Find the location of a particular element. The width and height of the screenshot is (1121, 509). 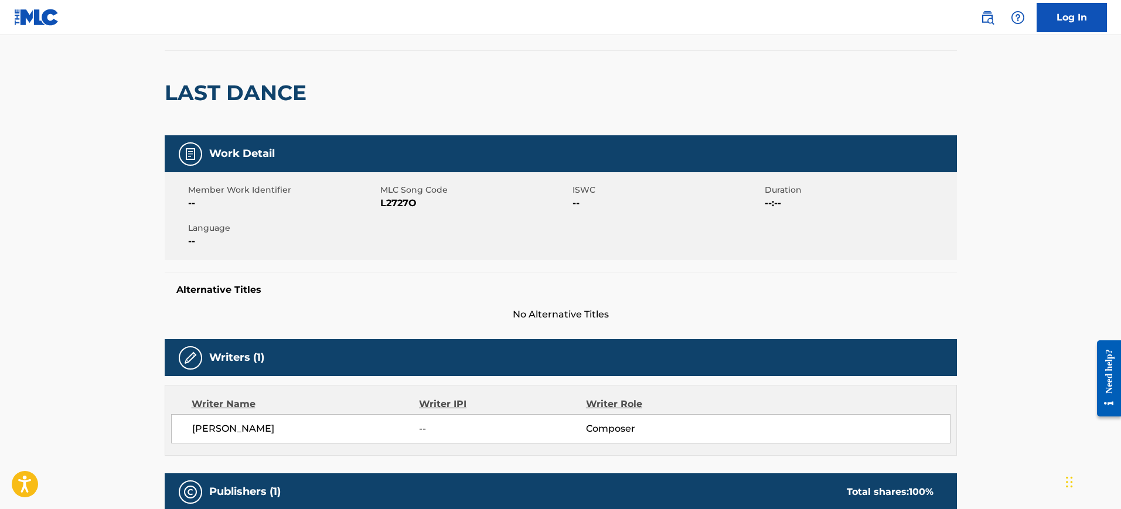

div: Need help? is located at coordinates (21, 40).